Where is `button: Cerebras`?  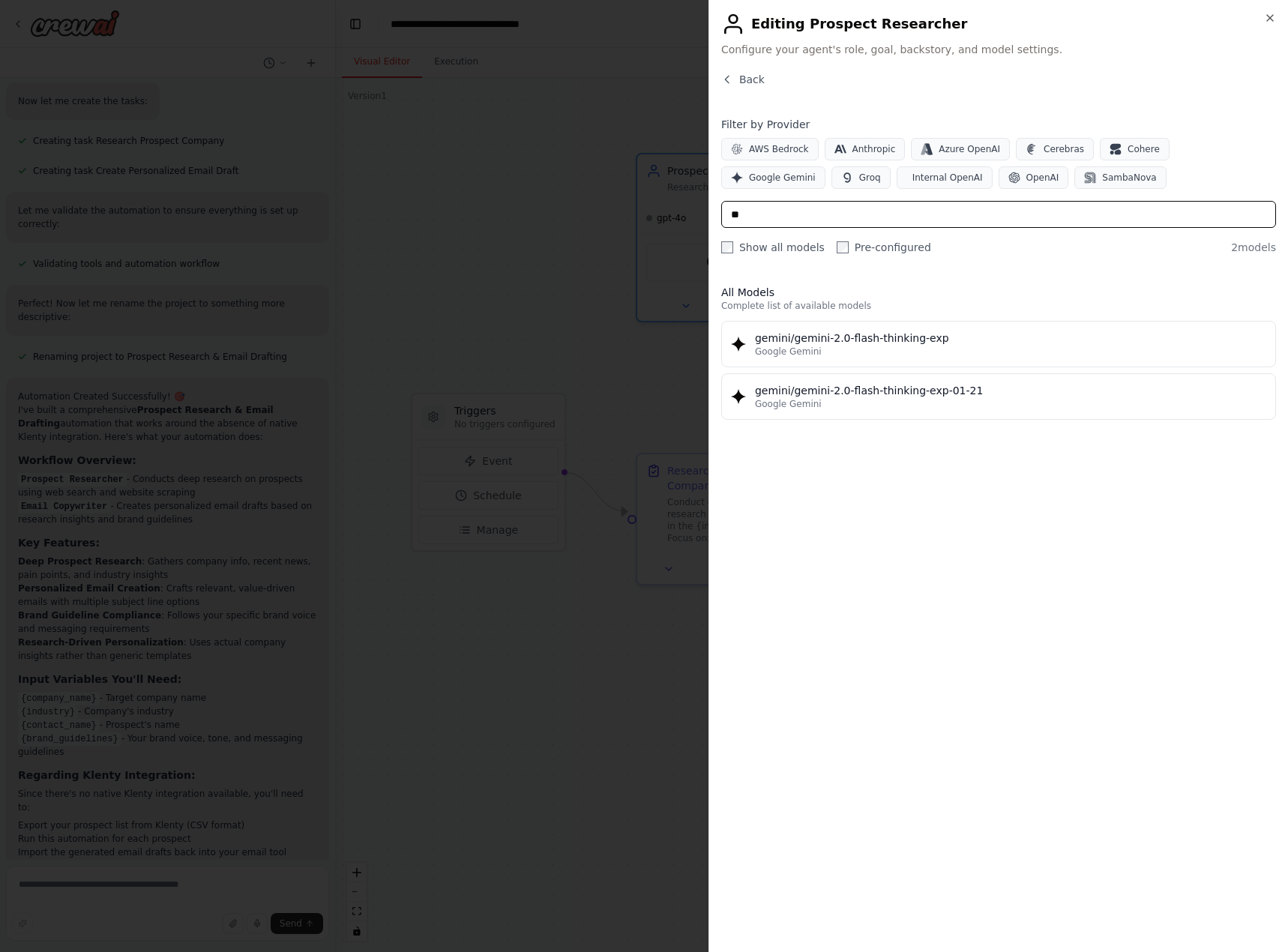
button: Cerebras is located at coordinates (1054, 149).